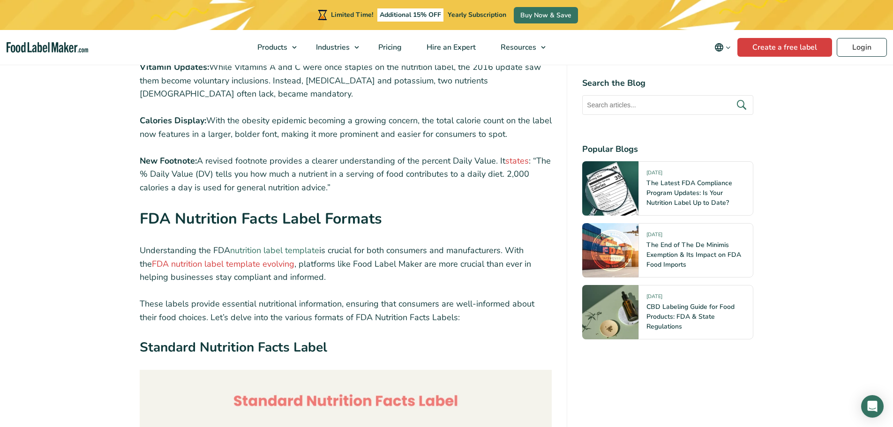 The height and width of the screenshot is (427, 893). Describe the element at coordinates (346, 128) in the screenshot. I see `p: With the obesity epidemic becoming a growing concern, the total calorie count on the label now fe...` at that location.